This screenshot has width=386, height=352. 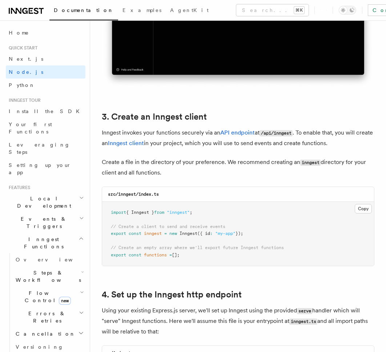 I want to click on span: { Inngest }, so click(x=140, y=212).